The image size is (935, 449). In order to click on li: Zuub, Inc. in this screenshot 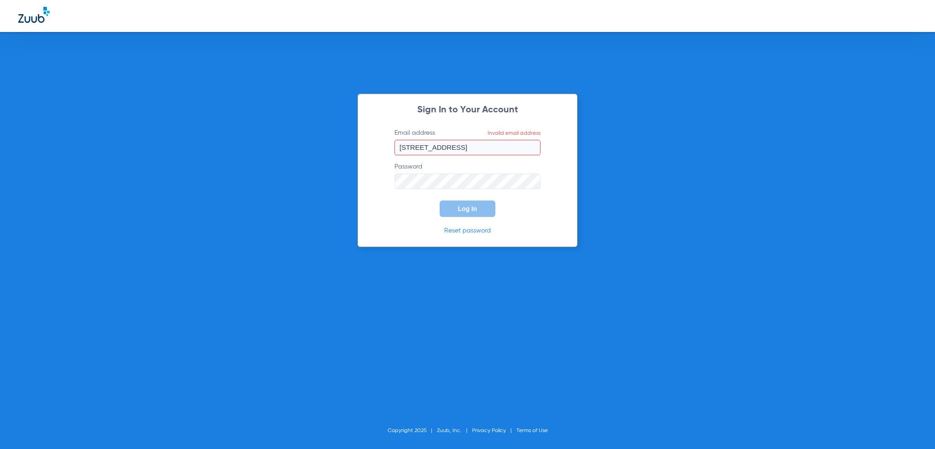, I will do `click(454, 431)`.